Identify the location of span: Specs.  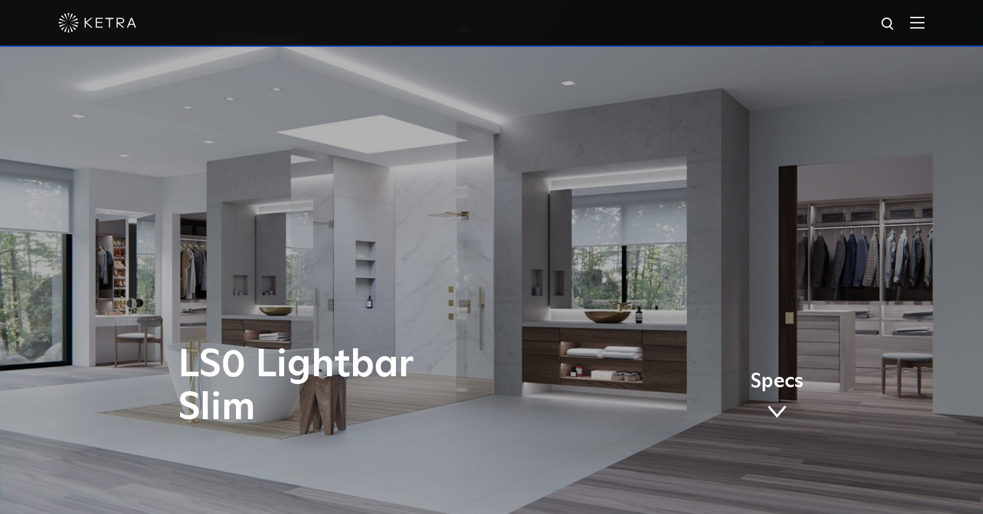
(777, 382).